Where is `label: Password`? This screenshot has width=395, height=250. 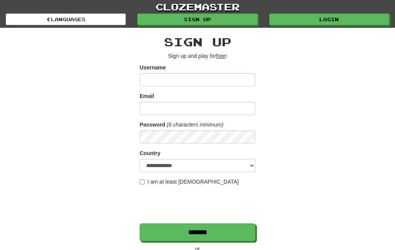 label: Password is located at coordinates (152, 125).